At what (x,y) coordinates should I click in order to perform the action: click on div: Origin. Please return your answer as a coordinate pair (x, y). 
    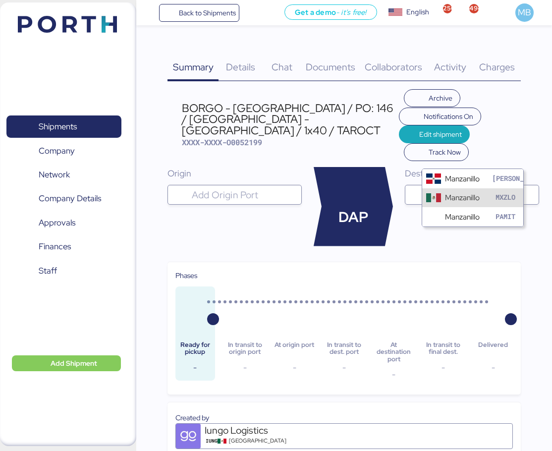
    Looking at the image, I should click on (234, 173).